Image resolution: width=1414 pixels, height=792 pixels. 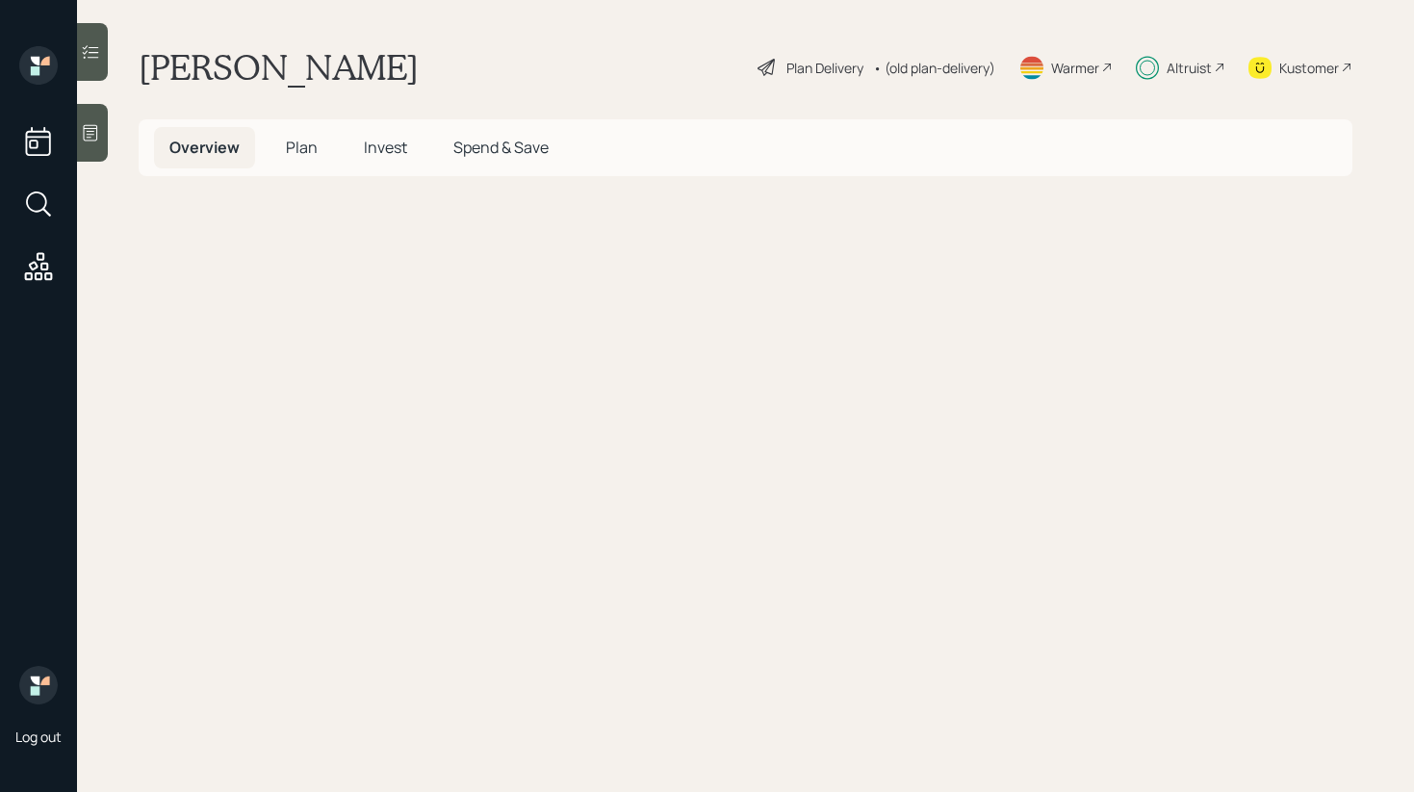 I want to click on div: Warmer, so click(x=1075, y=67).